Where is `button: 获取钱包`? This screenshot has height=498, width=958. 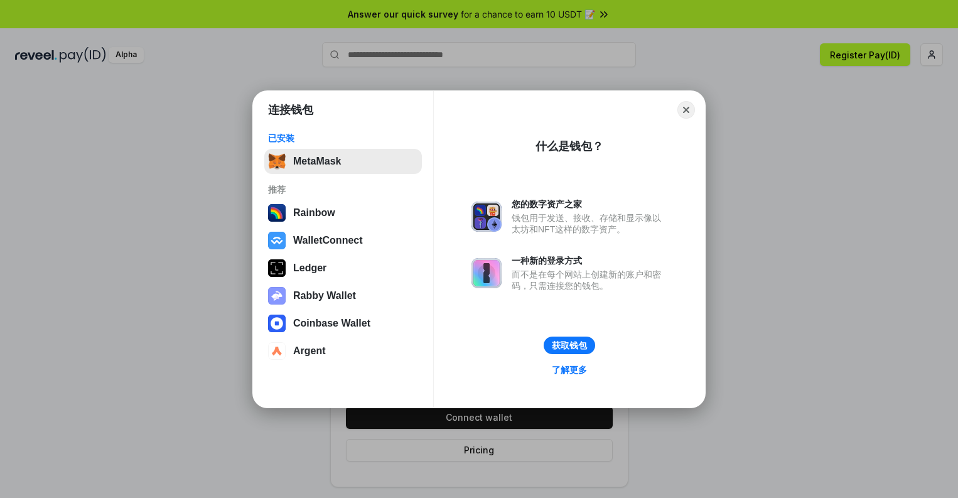 button: 获取钱包 is located at coordinates (569, 345).